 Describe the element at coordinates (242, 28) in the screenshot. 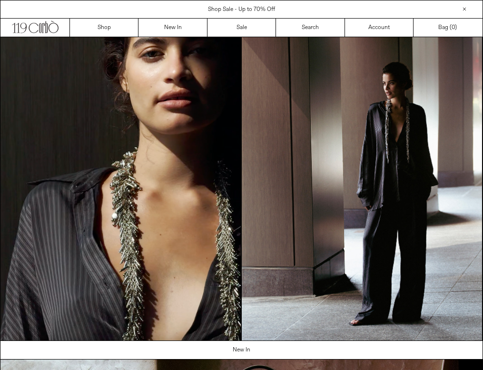

I see `a: Sale` at that location.